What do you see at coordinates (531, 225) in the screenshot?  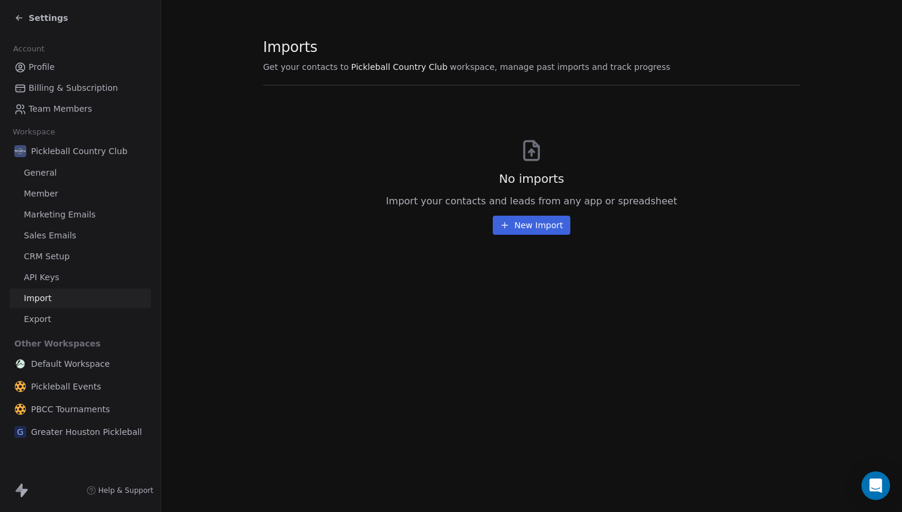 I see `button: New Import` at bounding box center [531, 225].